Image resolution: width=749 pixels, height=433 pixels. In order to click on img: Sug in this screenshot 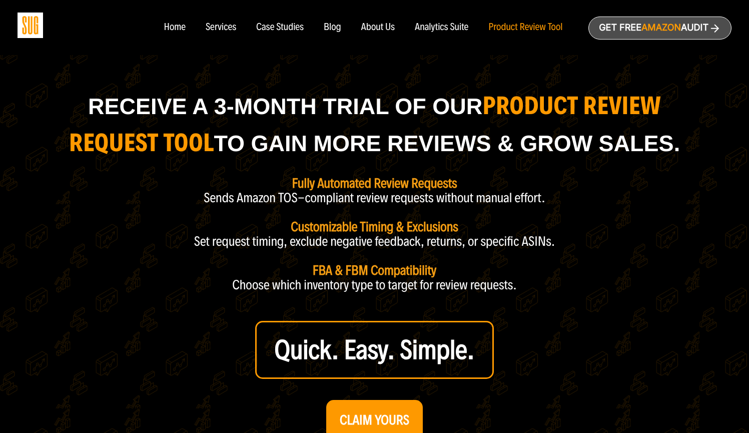, I will do `click(30, 25)`.